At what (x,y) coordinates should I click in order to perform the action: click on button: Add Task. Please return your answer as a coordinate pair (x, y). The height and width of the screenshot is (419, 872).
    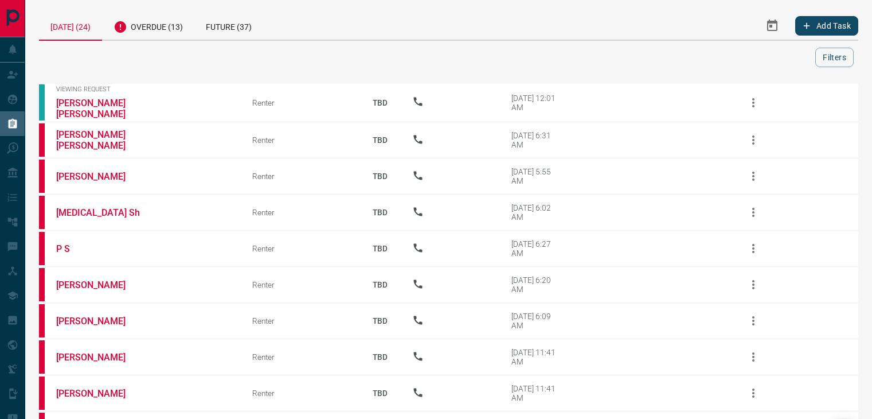
    Looking at the image, I should click on (827, 26).